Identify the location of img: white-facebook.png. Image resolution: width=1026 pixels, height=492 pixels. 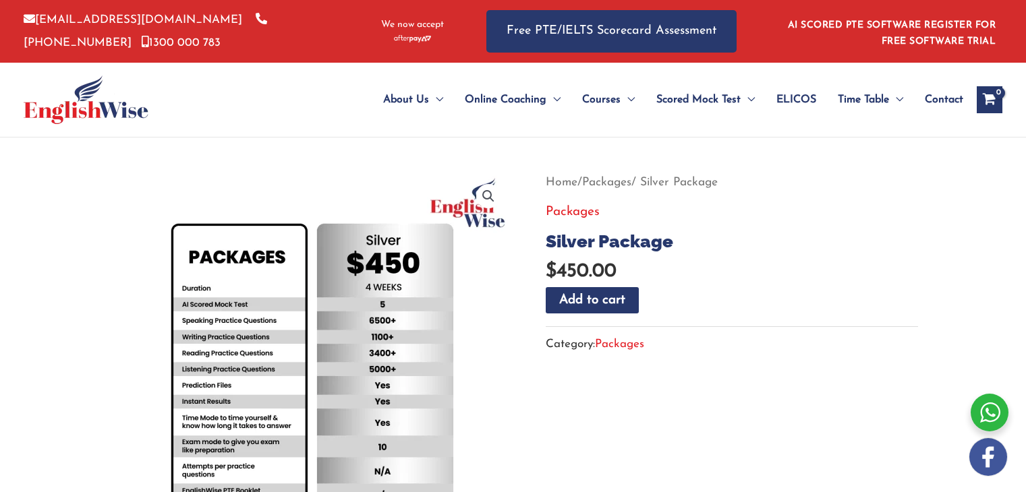
(988, 457).